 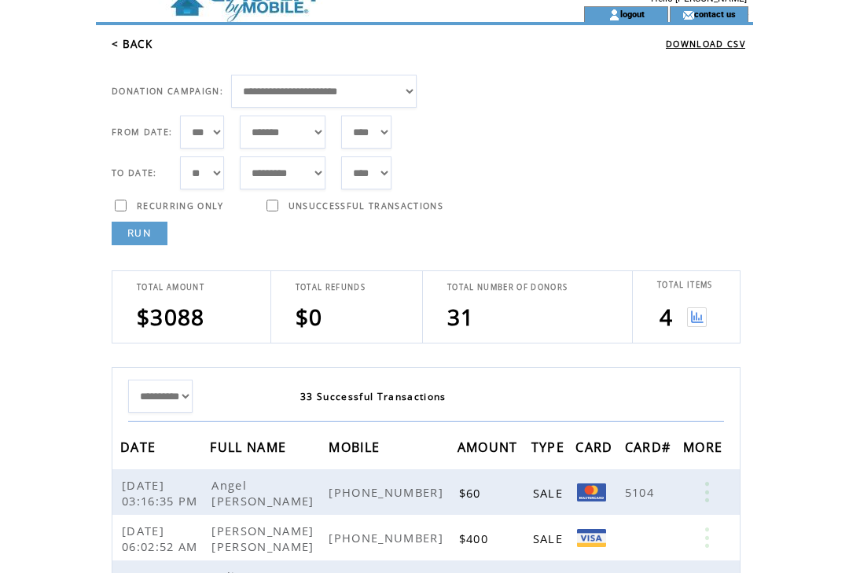 What do you see at coordinates (167, 92) in the screenshot?
I see `span: DONATION CAMPAIGN:` at bounding box center [167, 92].